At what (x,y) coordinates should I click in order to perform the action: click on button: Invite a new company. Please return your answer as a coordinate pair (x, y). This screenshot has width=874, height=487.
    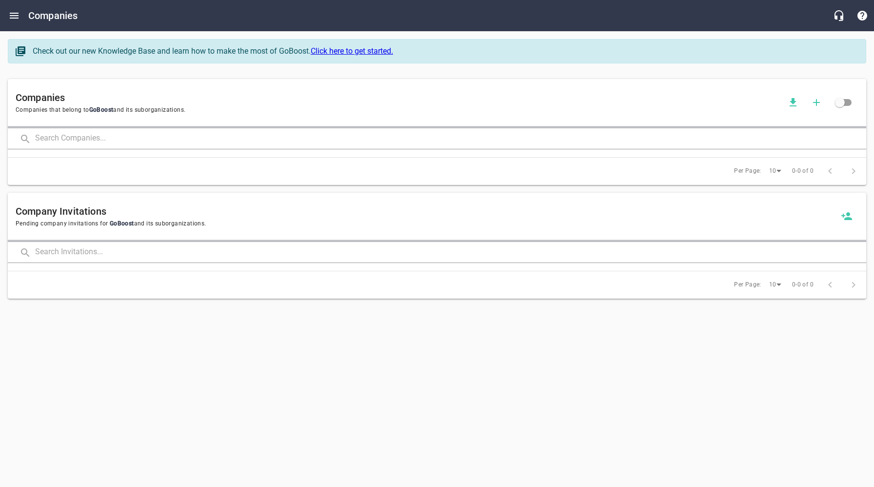
    Looking at the image, I should click on (847, 216).